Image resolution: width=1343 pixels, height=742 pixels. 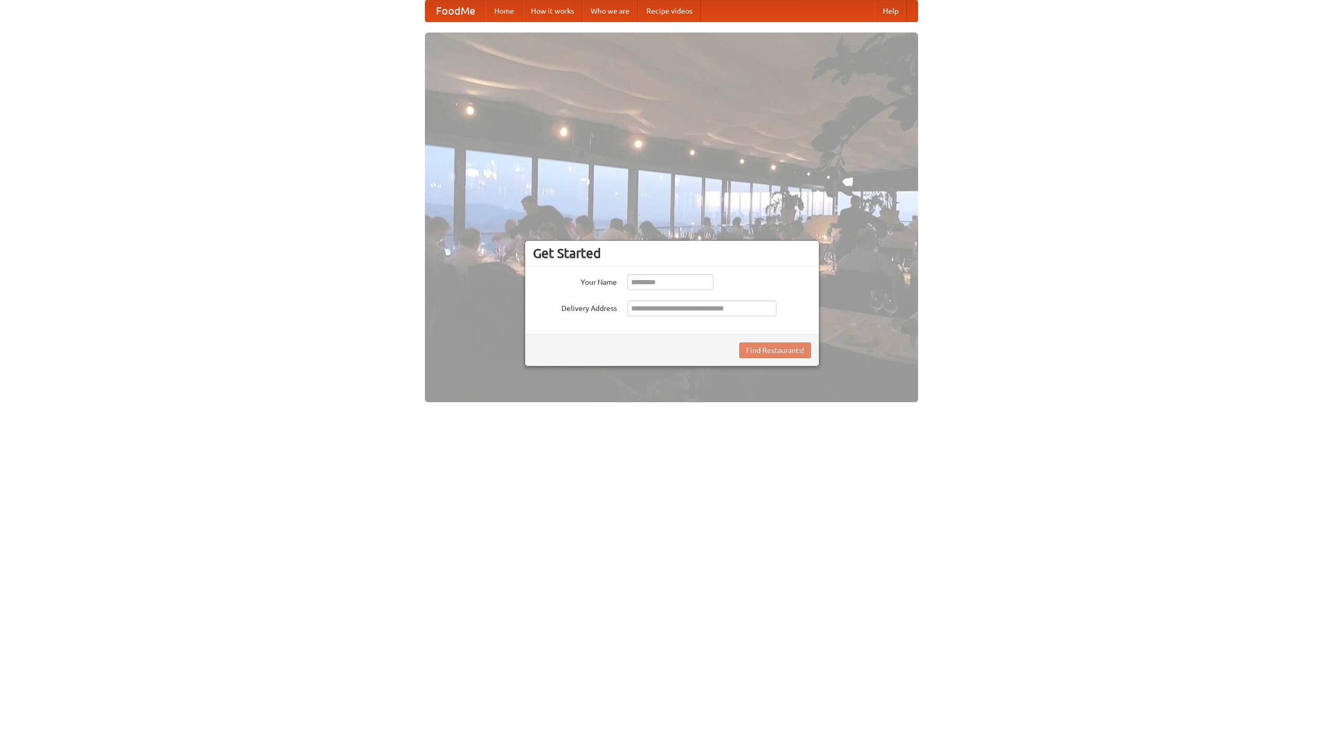 What do you see at coordinates (575, 307) in the screenshot?
I see `label: Delivery Address` at bounding box center [575, 307].